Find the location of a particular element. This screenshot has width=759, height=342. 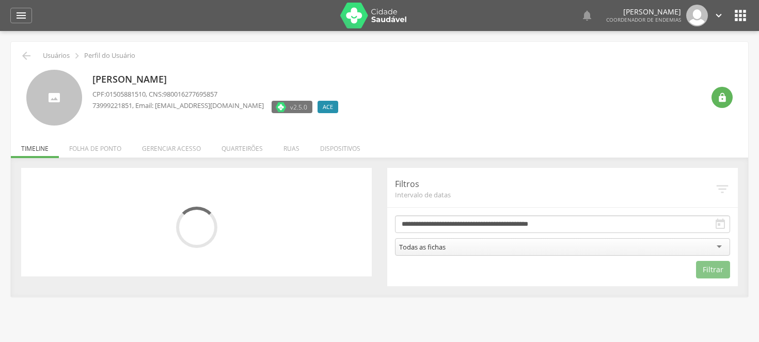

label: Versão do aplicativo is located at coordinates (292, 107).